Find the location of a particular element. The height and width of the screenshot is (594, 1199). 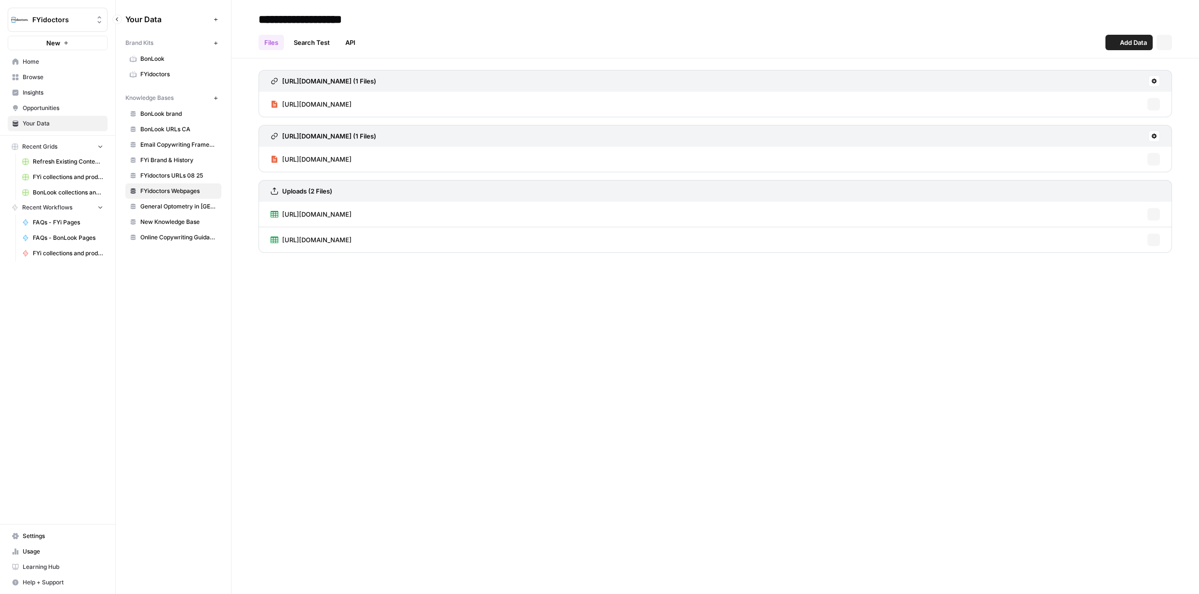

a: New Knowledge Base is located at coordinates (173, 222).